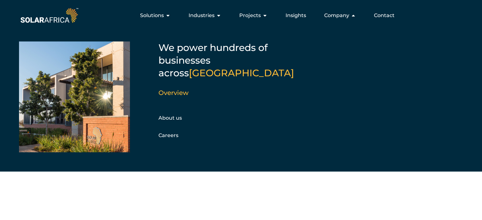  I want to click on a: About us, so click(170, 118).